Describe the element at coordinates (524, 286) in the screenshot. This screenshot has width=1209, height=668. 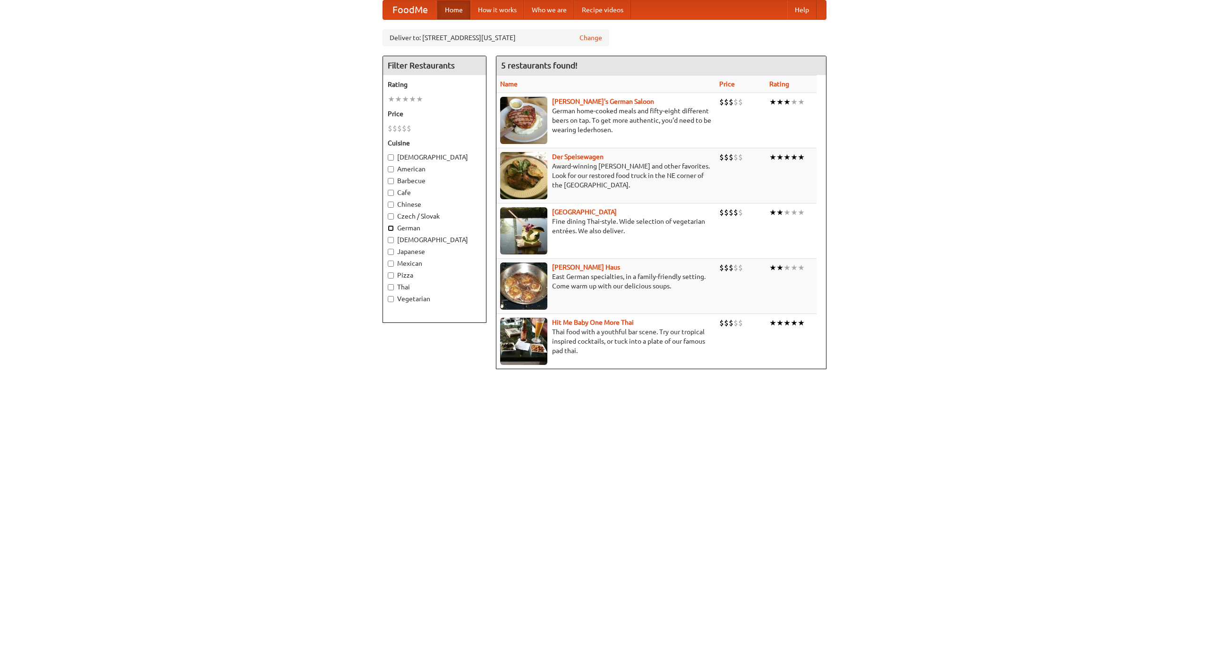
I see `img: kohlhaus.jpg` at that location.